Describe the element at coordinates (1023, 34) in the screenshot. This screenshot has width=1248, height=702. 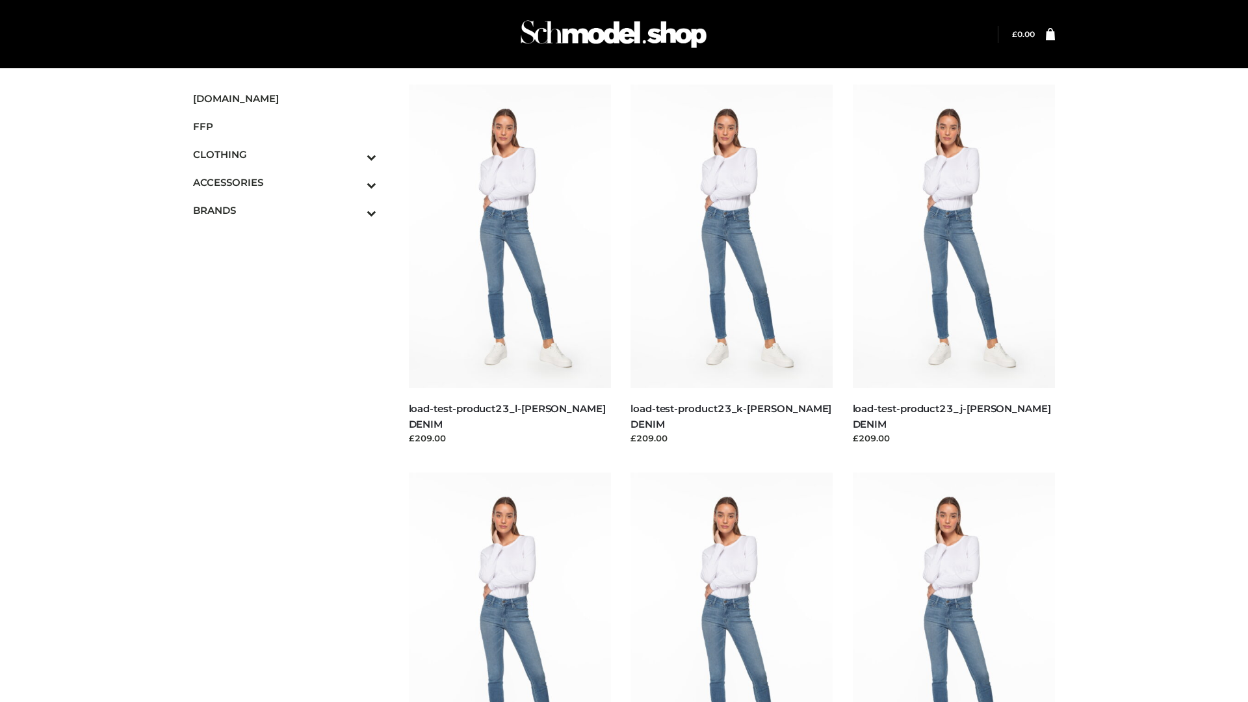
I see `a: £0.00` at that location.